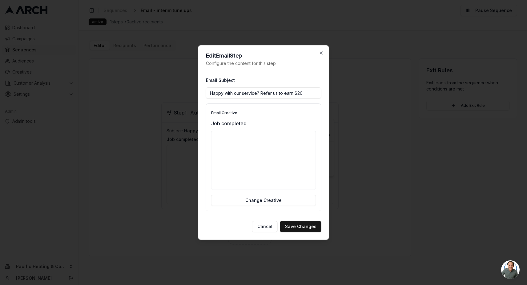 The width and height of the screenshot is (527, 285). I want to click on p: Configure the content for this step, so click(263, 63).